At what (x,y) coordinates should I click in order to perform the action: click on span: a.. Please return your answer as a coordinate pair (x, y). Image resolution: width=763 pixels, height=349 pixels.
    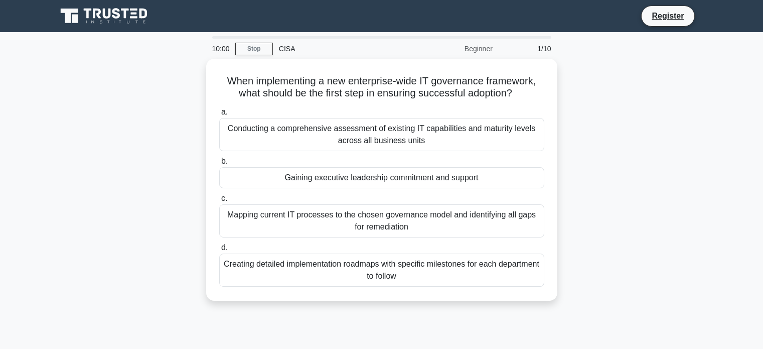
    Looking at the image, I should click on (224, 111).